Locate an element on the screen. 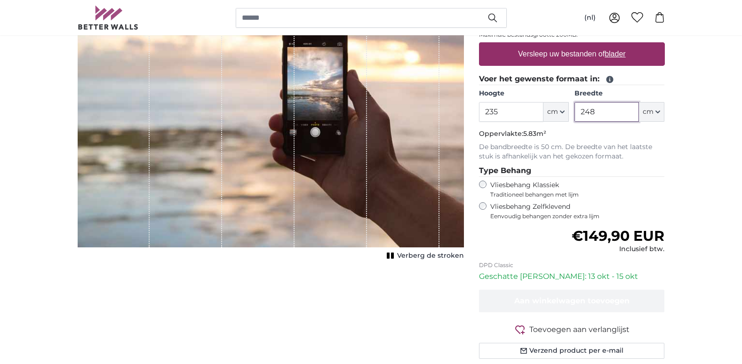 The height and width of the screenshot is (364, 742). button: Toevoegen aan verlanglijst is located at coordinates (571, 329).